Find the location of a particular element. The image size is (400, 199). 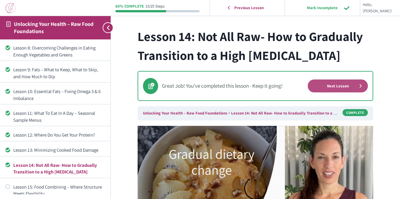

a: Completed Lesson 10: Essential Fats – Fixing Omega 3 & 6 Imbalance is located at coordinates (55, 95).